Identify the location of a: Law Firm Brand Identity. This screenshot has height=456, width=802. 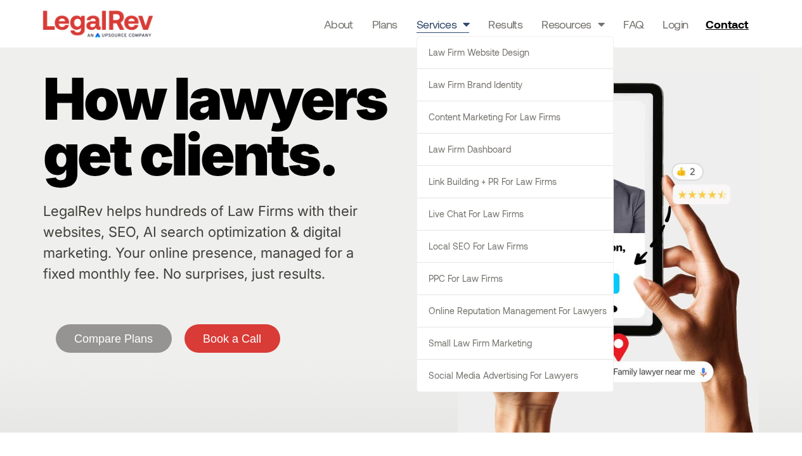
(515, 85).